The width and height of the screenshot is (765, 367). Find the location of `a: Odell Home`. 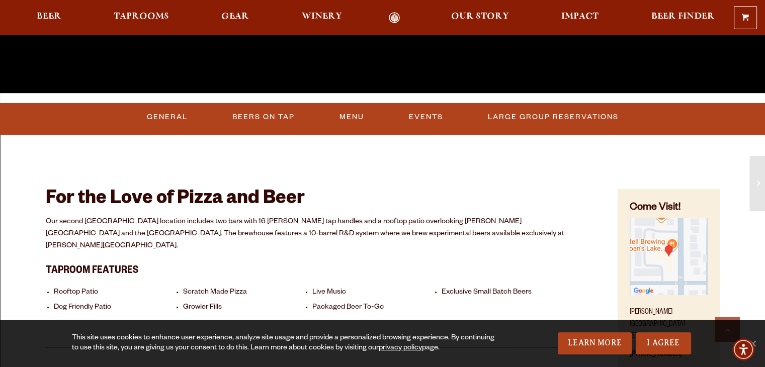

a: Odell Home is located at coordinates (394, 18).